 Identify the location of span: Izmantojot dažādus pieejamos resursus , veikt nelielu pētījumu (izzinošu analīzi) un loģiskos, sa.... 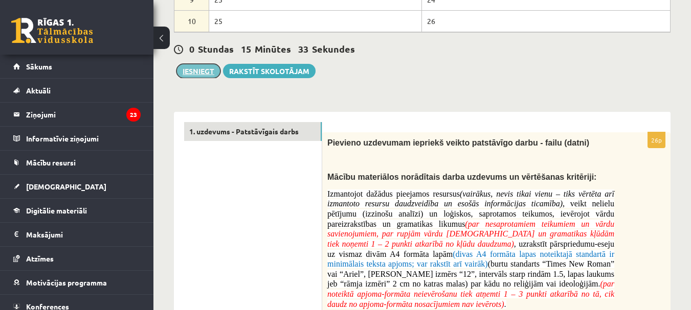
(470, 209).